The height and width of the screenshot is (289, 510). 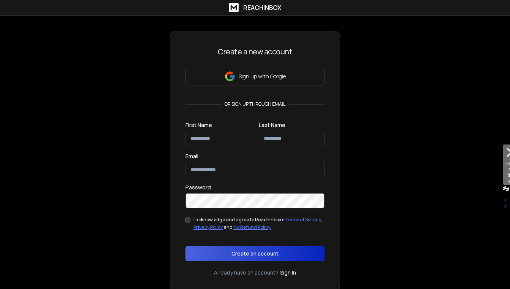 What do you see at coordinates (255, 76) in the screenshot?
I see `button: Sign up with Google` at bounding box center [255, 76].